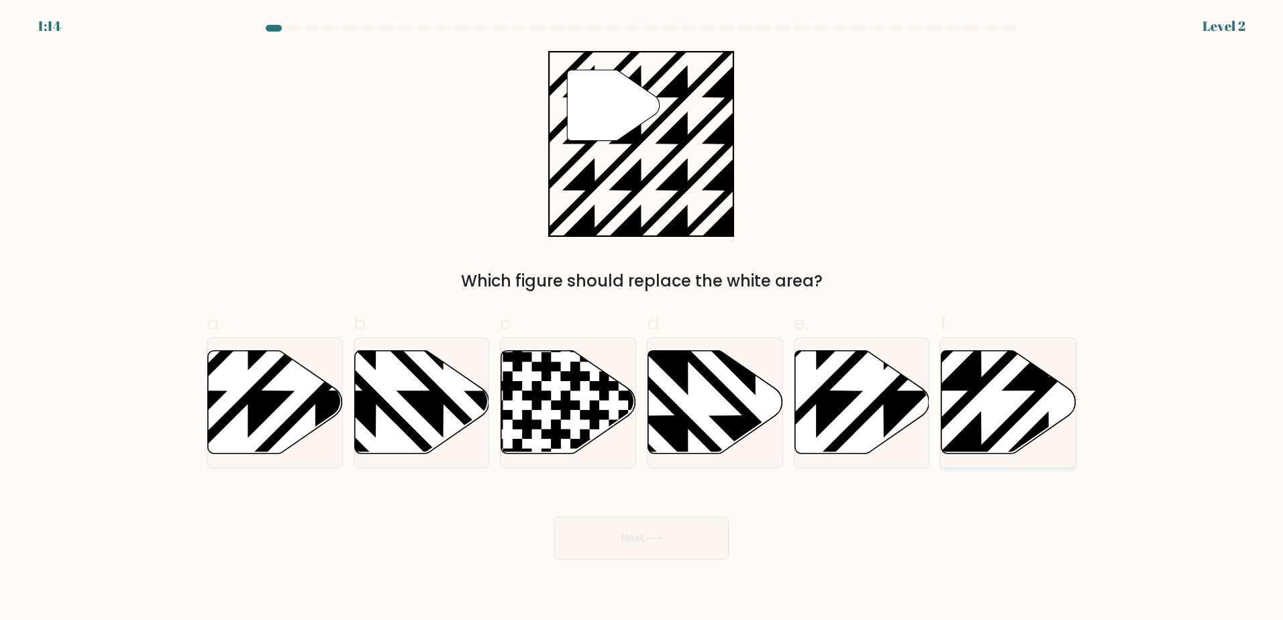  Describe the element at coordinates (945, 323) in the screenshot. I see `span: f.` at that location.